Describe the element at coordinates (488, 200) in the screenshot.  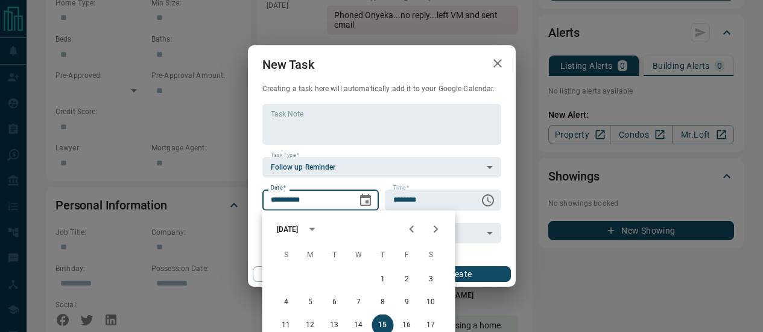
I see `button: Choose time, selected time is 6:00 AM` at that location.